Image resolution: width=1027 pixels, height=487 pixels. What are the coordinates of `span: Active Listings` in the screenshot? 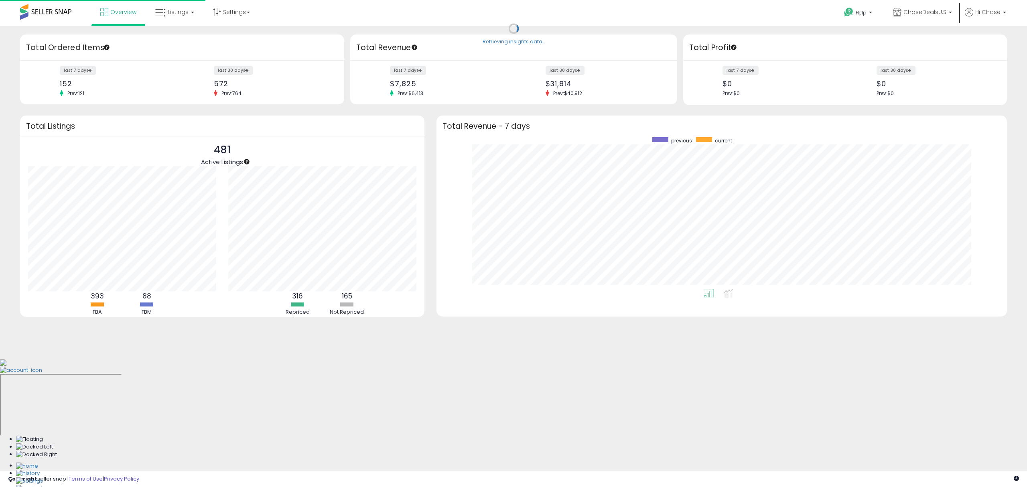 It's located at (222, 162).